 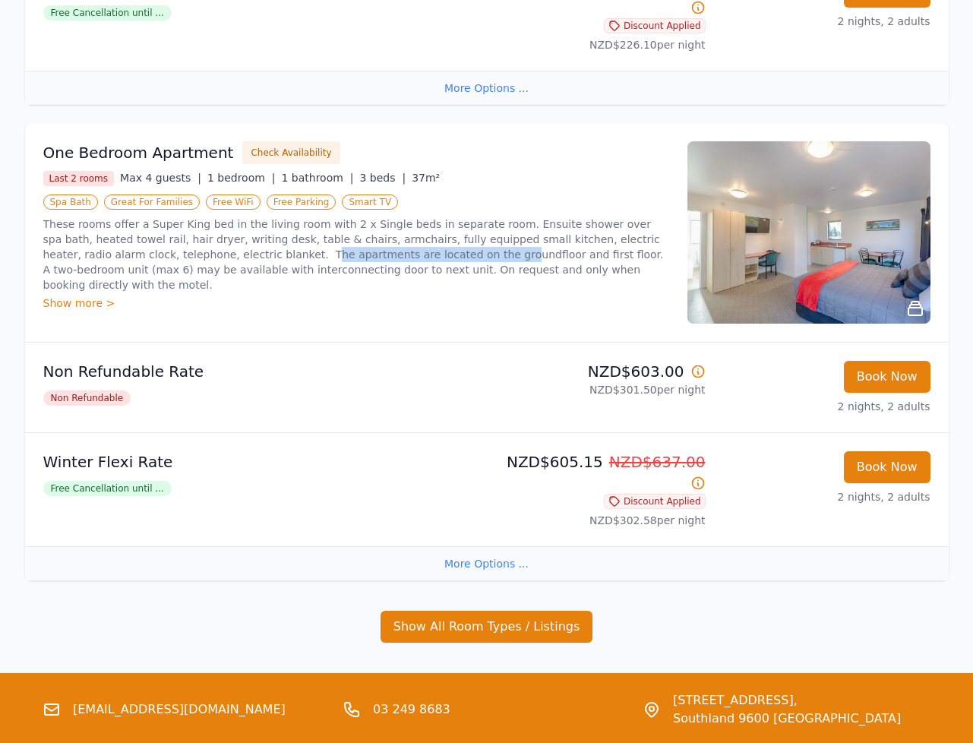 I want to click on a: 03 249 8683, so click(x=412, y=709).